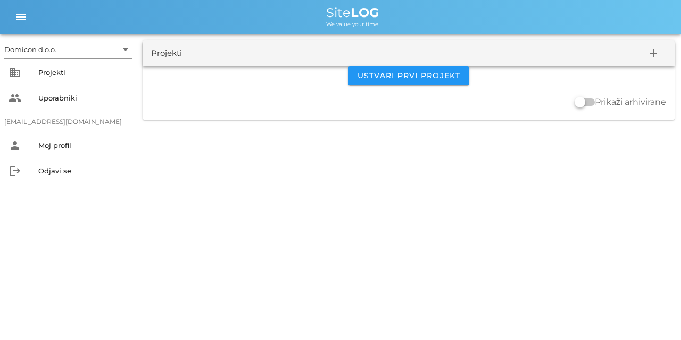 This screenshot has height=340, width=681. What do you see at coordinates (408, 76) in the screenshot?
I see `button: Ustvari prvi projekt` at bounding box center [408, 76].